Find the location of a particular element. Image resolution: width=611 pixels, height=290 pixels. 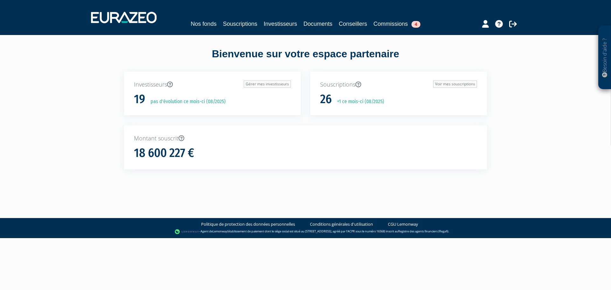

a: Commissions4 is located at coordinates (397, 24).